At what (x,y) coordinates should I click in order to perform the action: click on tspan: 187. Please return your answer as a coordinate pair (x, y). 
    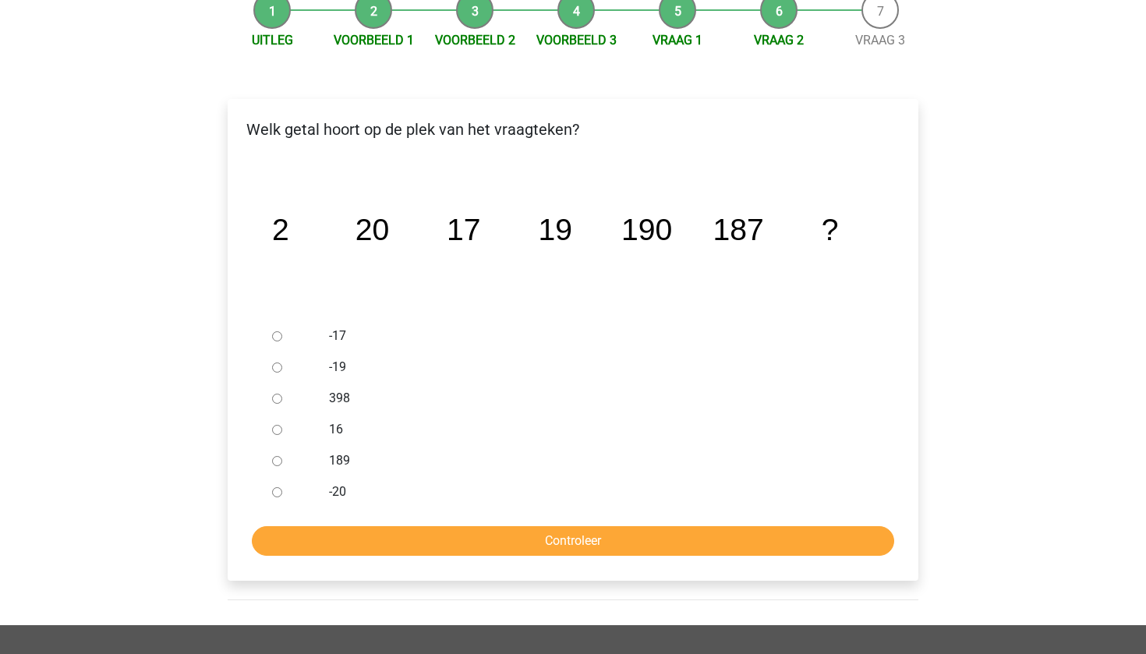
    Looking at the image, I should click on (737, 229).